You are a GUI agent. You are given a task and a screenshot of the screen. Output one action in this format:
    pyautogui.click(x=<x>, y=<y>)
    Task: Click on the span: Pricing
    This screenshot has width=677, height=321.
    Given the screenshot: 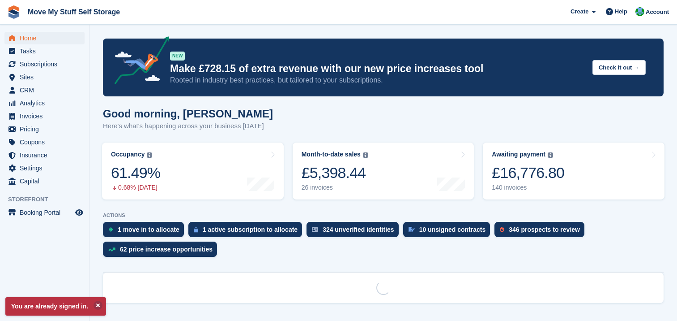 What is the action you would take?
    pyautogui.click(x=47, y=129)
    